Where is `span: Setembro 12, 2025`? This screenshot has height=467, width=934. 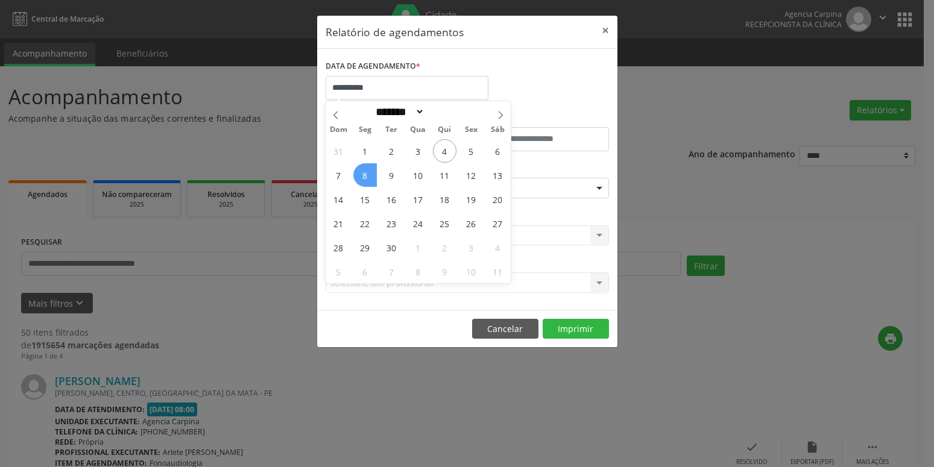
span: Setembro 12, 2025 is located at coordinates (471, 175).